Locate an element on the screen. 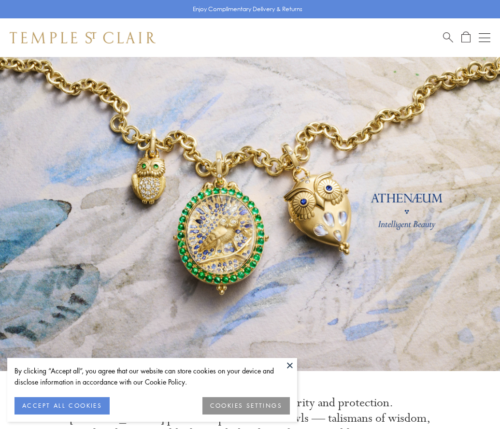  div: By clicking “Accept all”, you agree that our website can store cookies on your device and disclos... is located at coordinates (152, 376).